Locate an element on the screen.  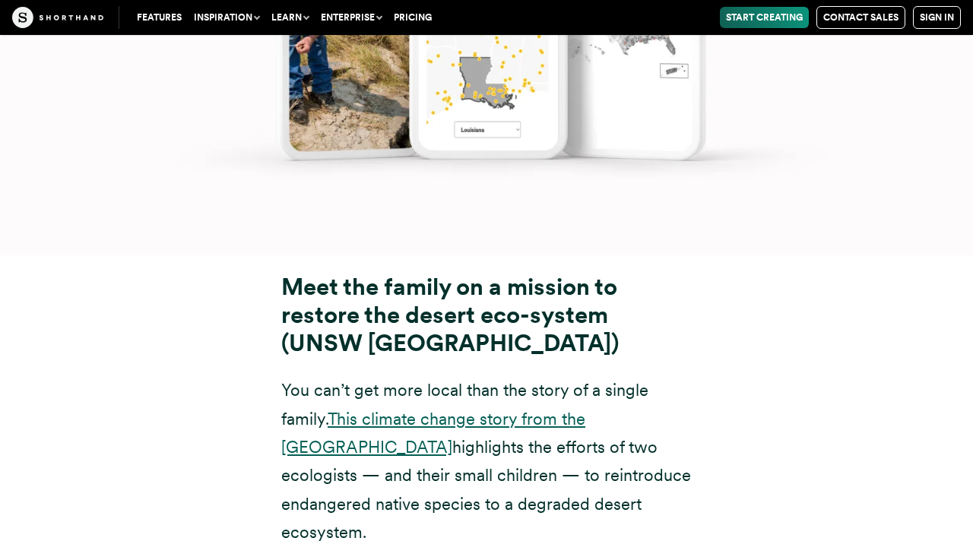
a: Pricing is located at coordinates (413, 17).